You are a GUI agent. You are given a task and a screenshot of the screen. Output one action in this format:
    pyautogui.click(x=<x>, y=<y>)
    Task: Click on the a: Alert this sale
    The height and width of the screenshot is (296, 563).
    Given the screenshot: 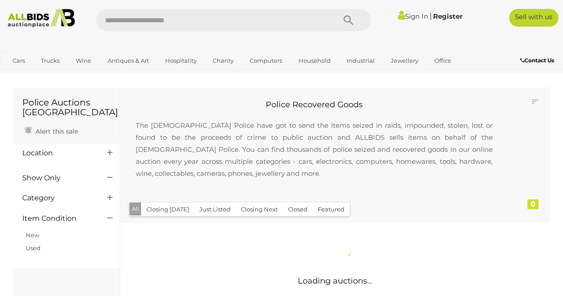 What is the action you would take?
    pyautogui.click(x=51, y=130)
    